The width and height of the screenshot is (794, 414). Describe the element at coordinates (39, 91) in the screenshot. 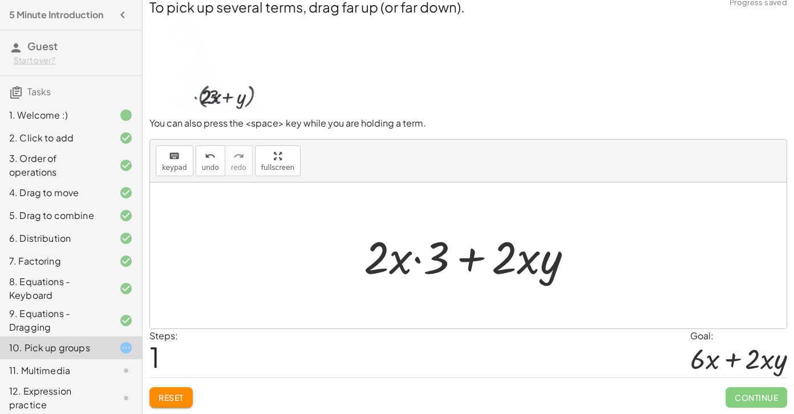

I see `span: Tasks` at that location.